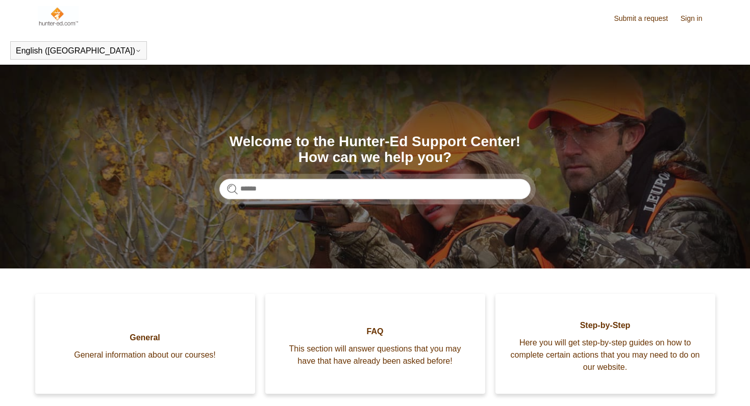  I want to click on a: FAQ This section will answer questions that you may have that have already been asked before!, so click(375, 344).